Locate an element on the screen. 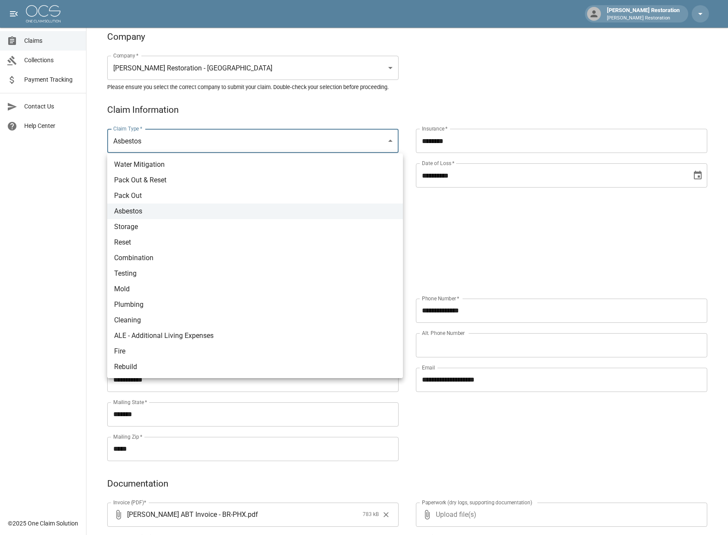  li: Storage is located at coordinates (255, 227).